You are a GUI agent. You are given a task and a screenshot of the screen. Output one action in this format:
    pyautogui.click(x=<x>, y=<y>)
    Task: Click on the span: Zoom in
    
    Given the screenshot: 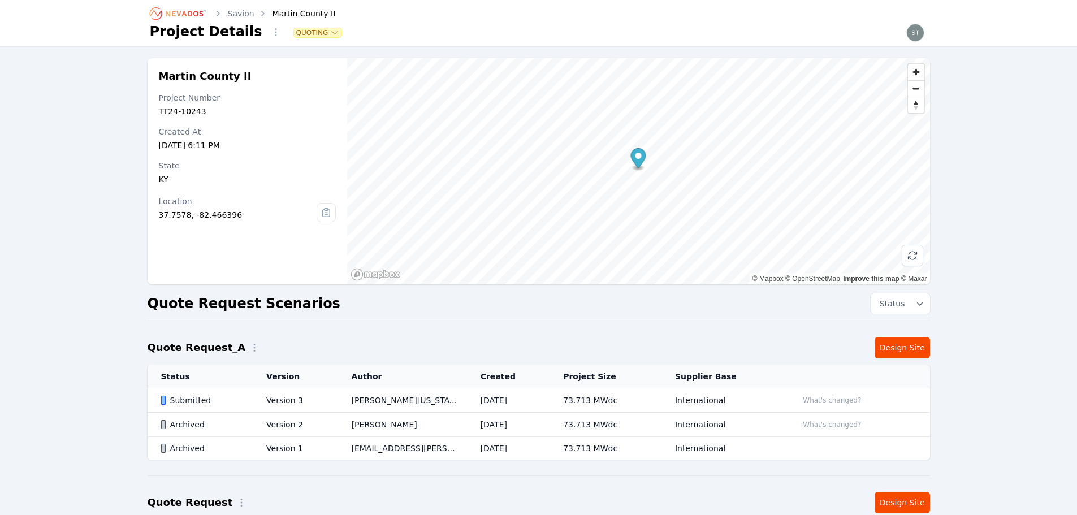 What is the action you would take?
    pyautogui.click(x=916, y=72)
    